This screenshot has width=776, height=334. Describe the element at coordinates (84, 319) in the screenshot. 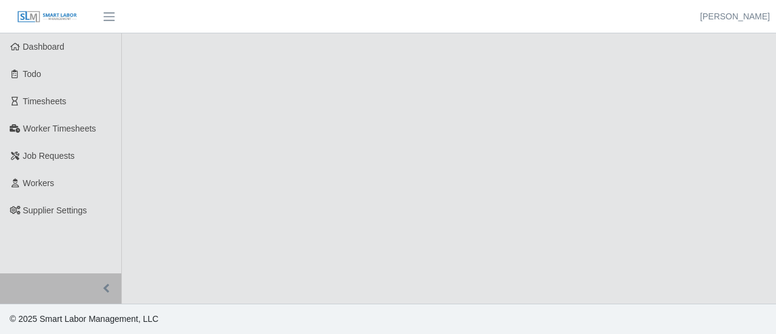

I see `span: © 2025 Smart Labor Management, LLC` at that location.